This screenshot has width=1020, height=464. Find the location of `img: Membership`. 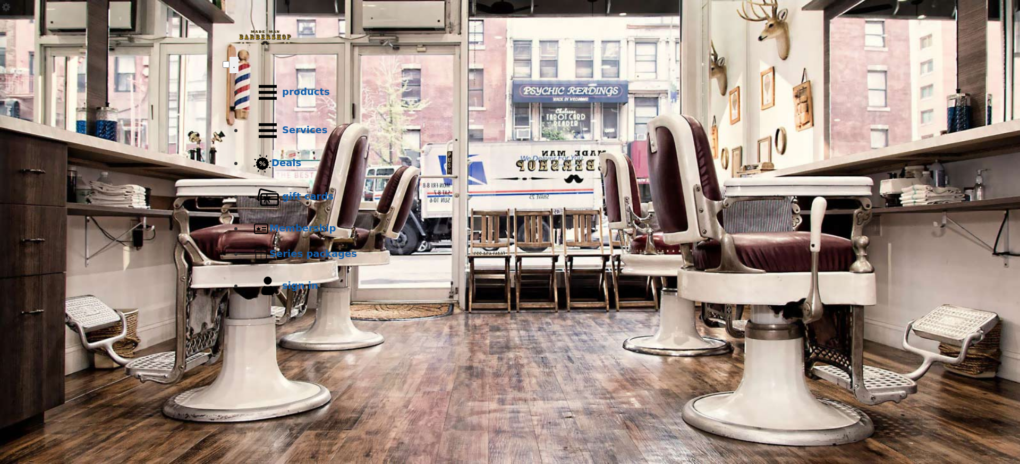

img: Membership is located at coordinates (261, 229).